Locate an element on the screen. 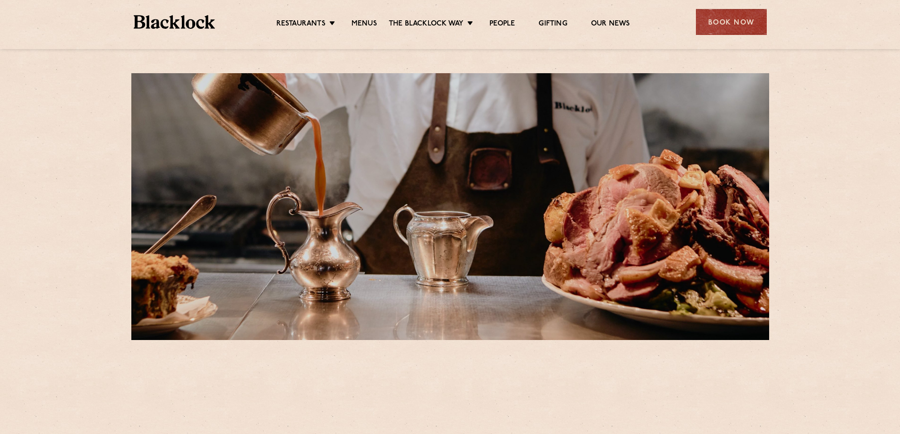  a: Our News is located at coordinates (610, 25).